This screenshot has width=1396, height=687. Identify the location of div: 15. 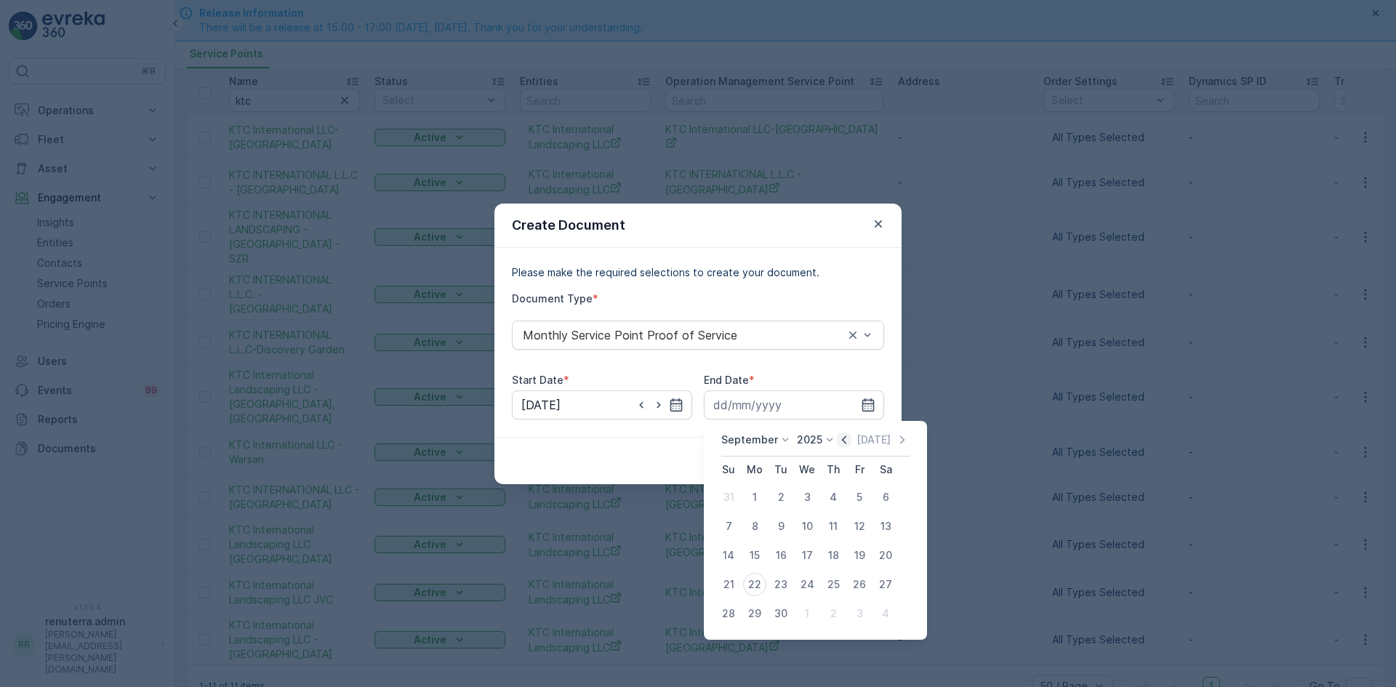
(754, 555).